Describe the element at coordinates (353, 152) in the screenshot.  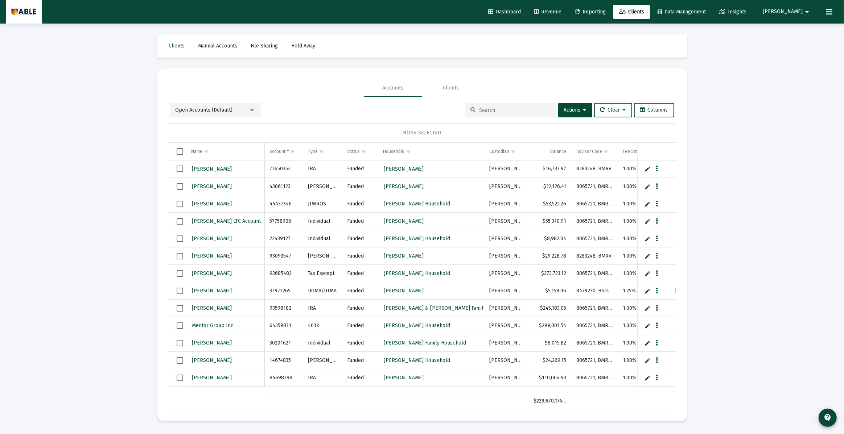
I see `div: Status` at that location.